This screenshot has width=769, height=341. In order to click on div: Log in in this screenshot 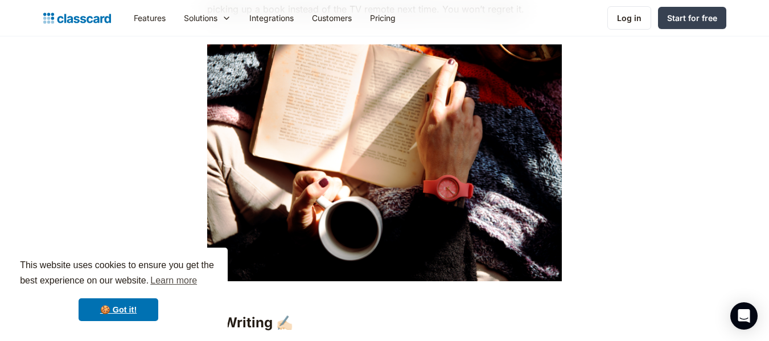, I will do `click(629, 18)`.